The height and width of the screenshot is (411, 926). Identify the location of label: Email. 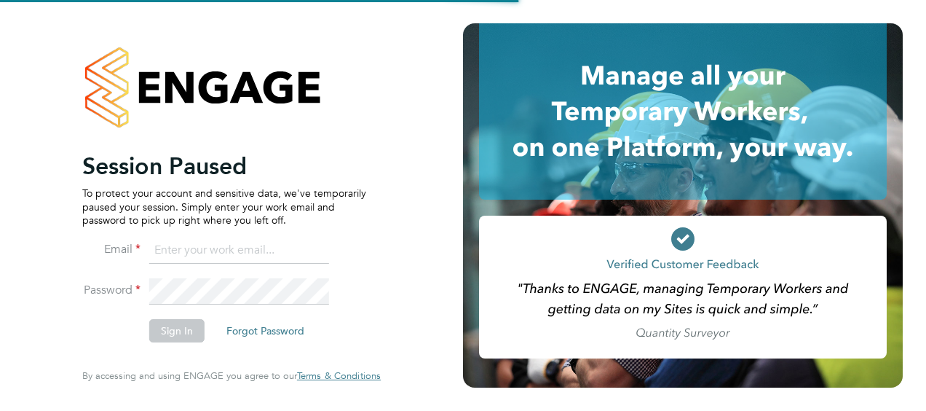
(111, 249).